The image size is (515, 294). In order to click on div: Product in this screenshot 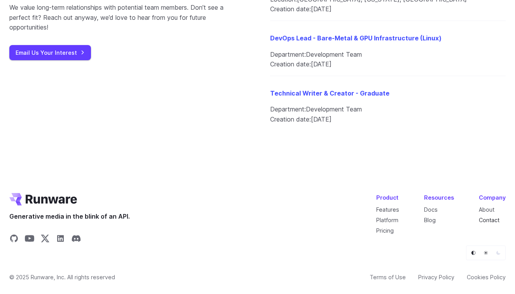, I will do `click(387, 197)`.